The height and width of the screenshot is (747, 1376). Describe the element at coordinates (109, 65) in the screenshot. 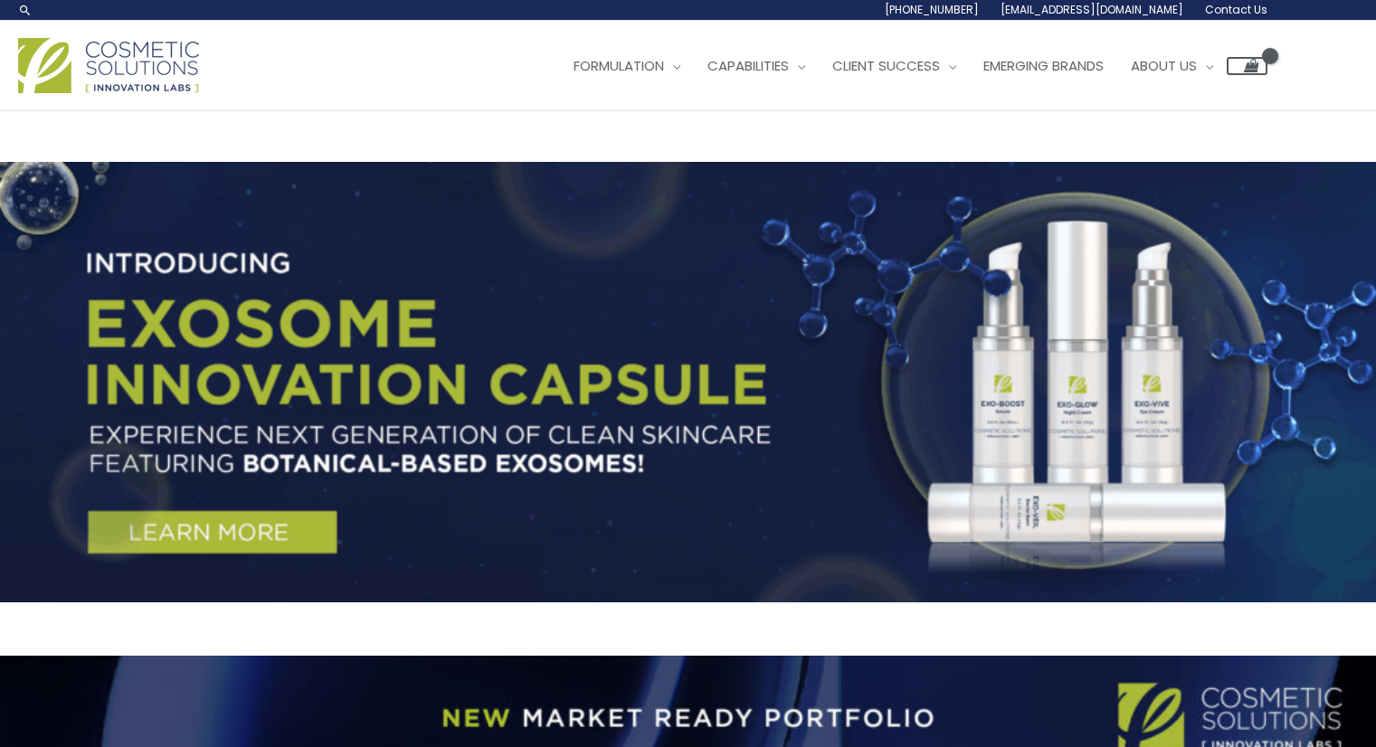

I see `img: Cosmetic Solutions Logo` at that location.